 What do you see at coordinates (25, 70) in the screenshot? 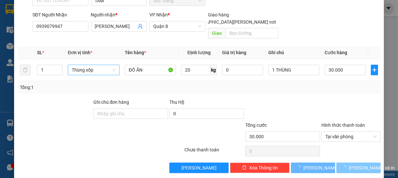
I see `button: delete` at bounding box center [25, 70].